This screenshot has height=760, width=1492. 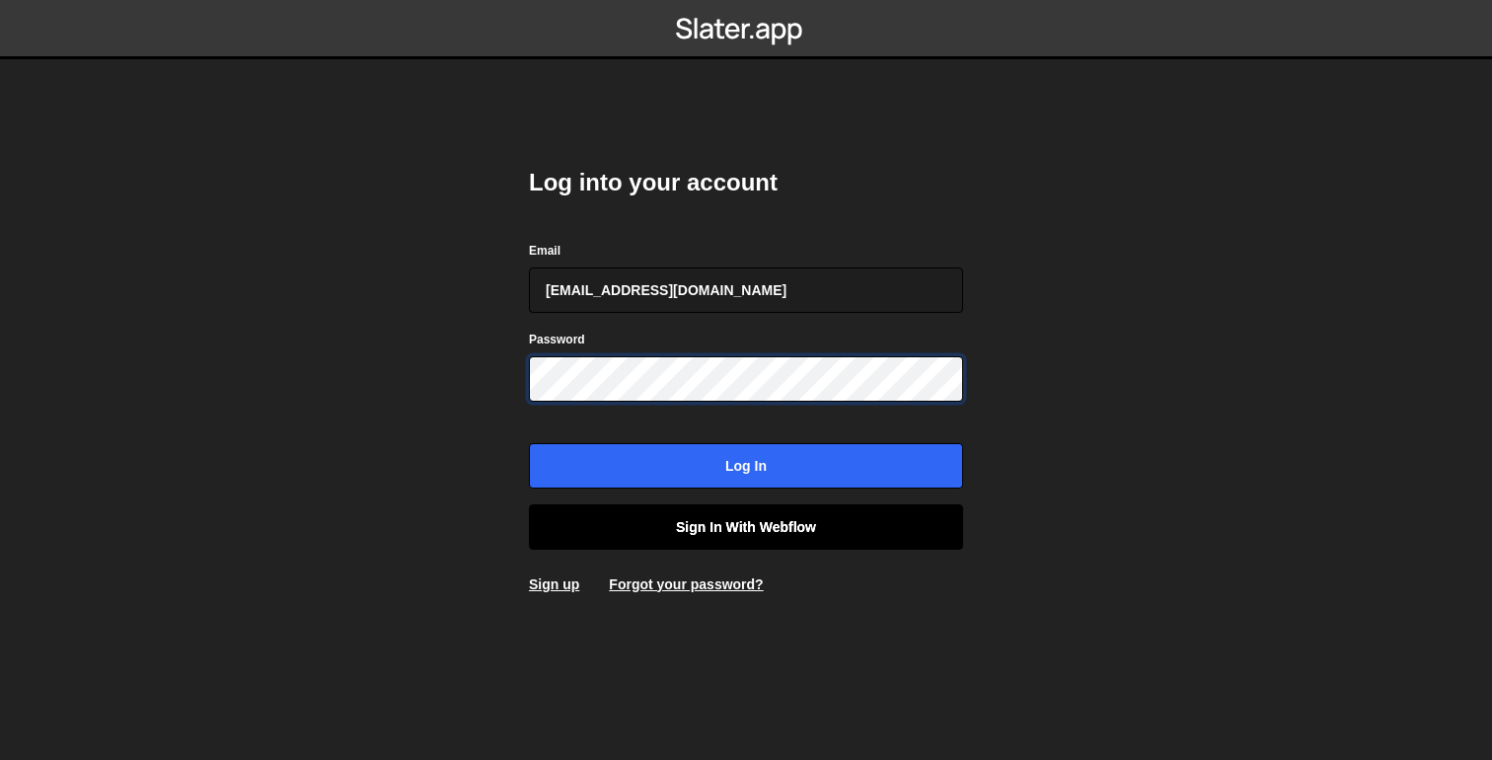 What do you see at coordinates (746, 466) in the screenshot?
I see `input: Log in` at bounding box center [746, 466].